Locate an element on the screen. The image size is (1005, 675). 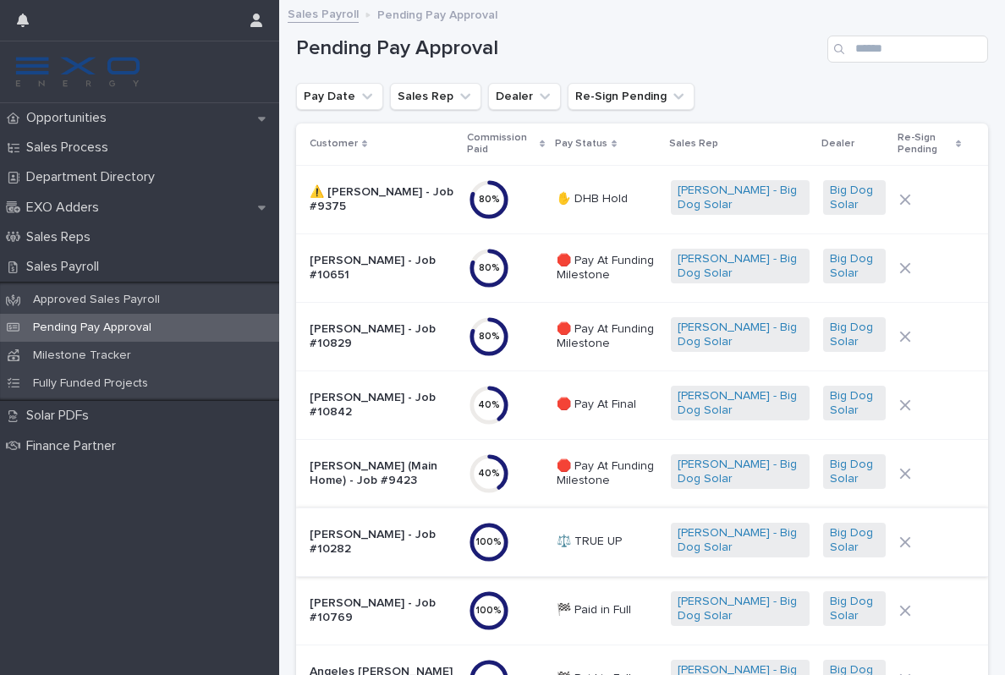
button: Pay Date is located at coordinates (339, 96).